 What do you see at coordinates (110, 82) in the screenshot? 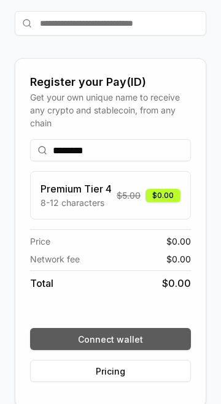
I see `div: Register your Pay(ID)` at bounding box center [110, 82].